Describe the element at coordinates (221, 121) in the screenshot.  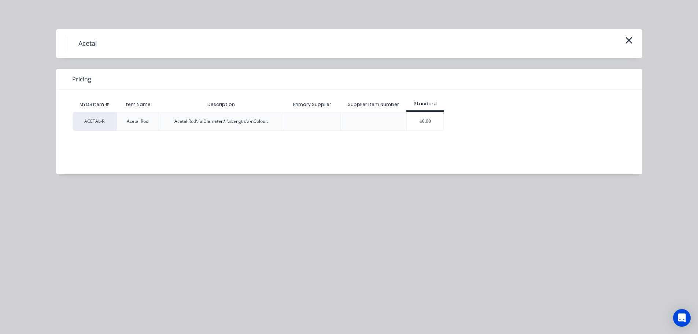
I see `div: Acetal Rod\r\nDiameter:\r\nLength:\r\nColour:` at that location.